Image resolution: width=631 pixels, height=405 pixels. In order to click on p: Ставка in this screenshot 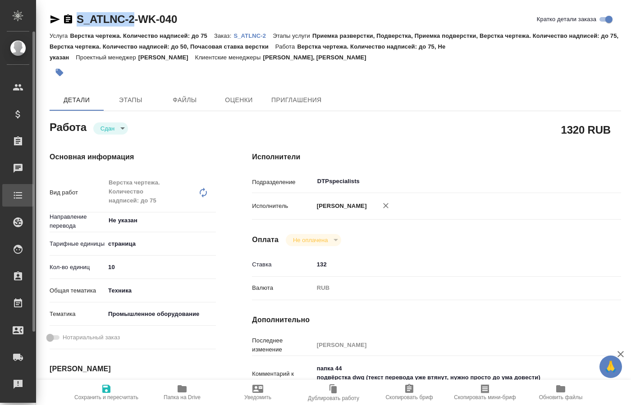, I will do `click(282, 265)`.